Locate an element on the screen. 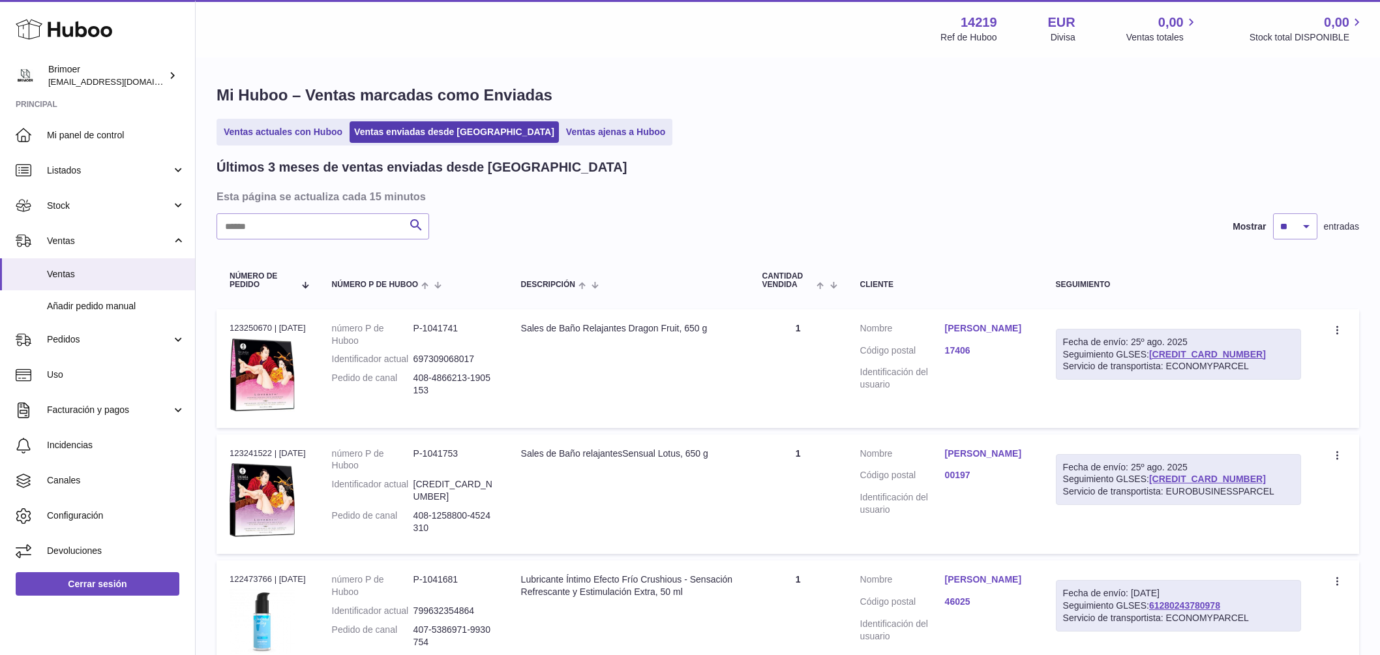  dd: P-1041741 is located at coordinates (454, 335).